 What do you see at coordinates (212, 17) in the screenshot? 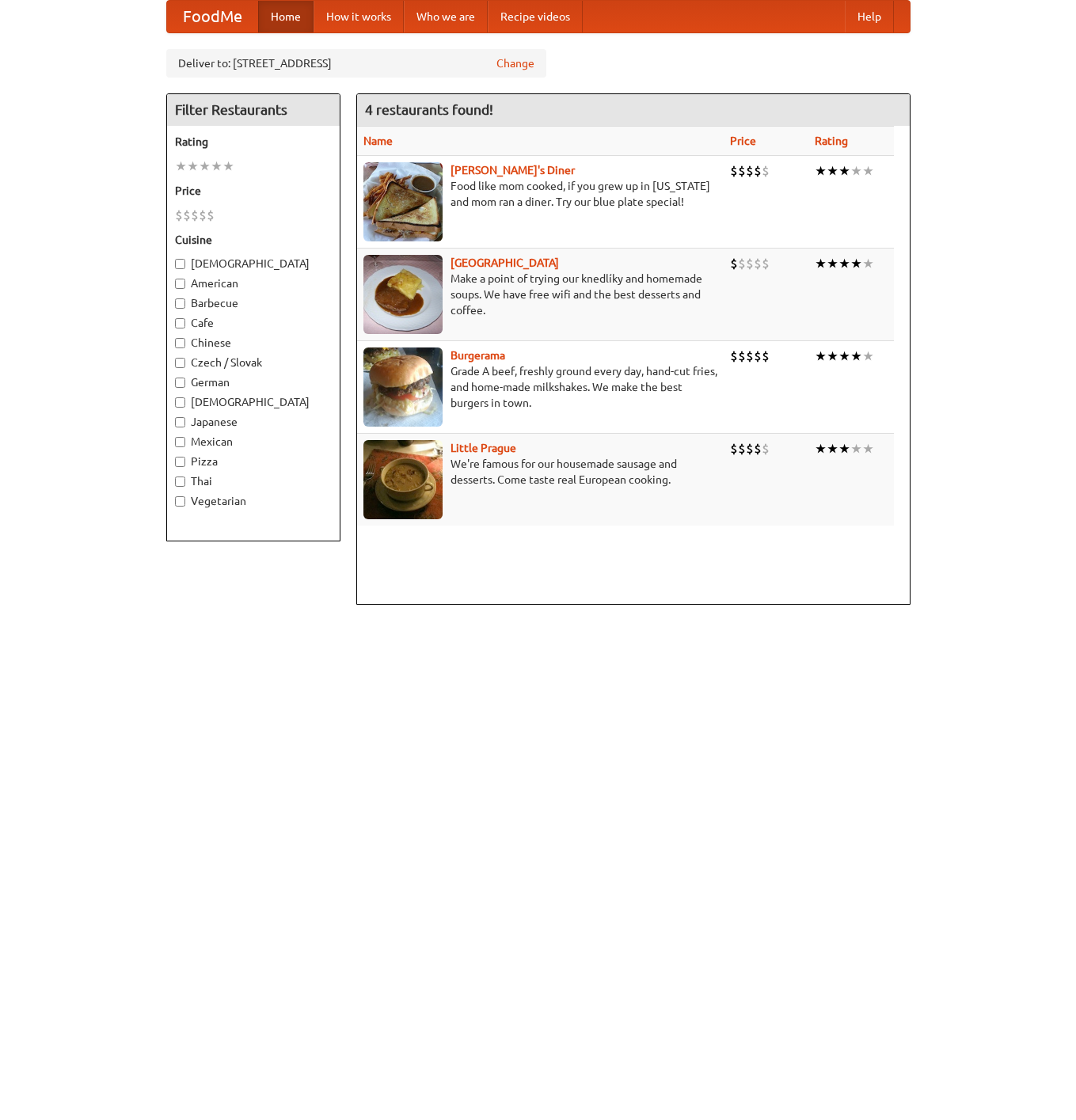
I see `a: FoodMe` at bounding box center [212, 17].